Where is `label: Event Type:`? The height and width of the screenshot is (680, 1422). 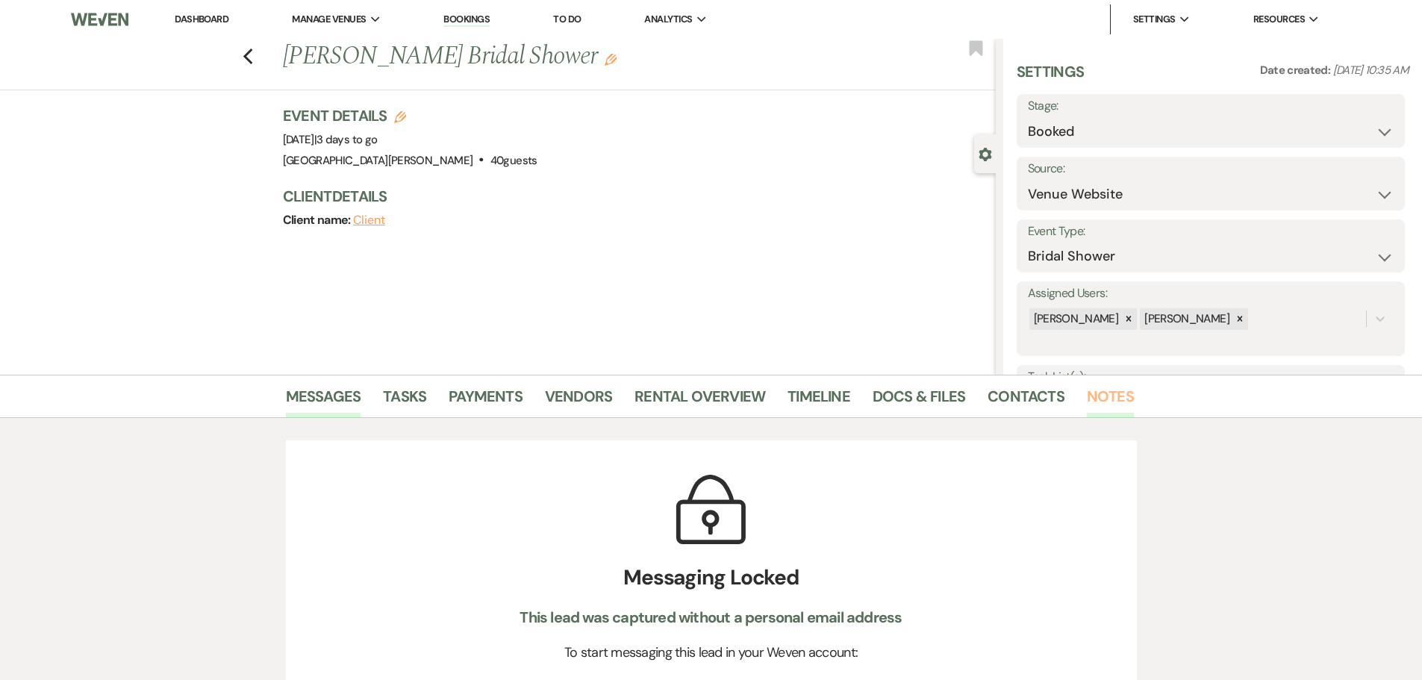
label: Event Type: is located at coordinates (1211, 231).